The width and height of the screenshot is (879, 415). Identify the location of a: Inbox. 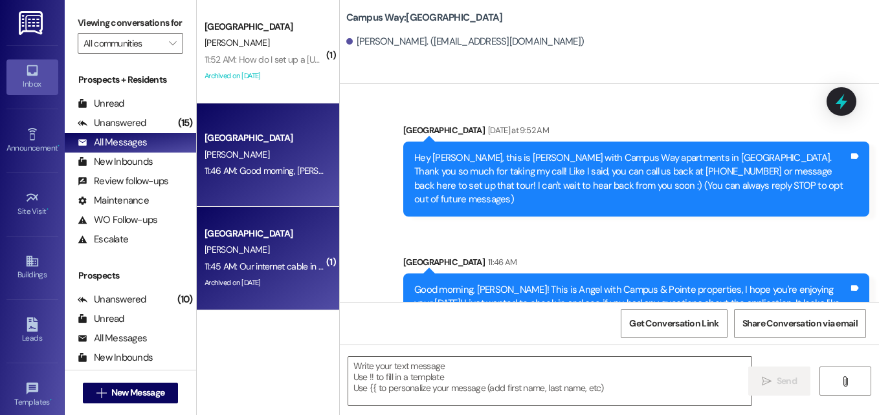
(32, 77).